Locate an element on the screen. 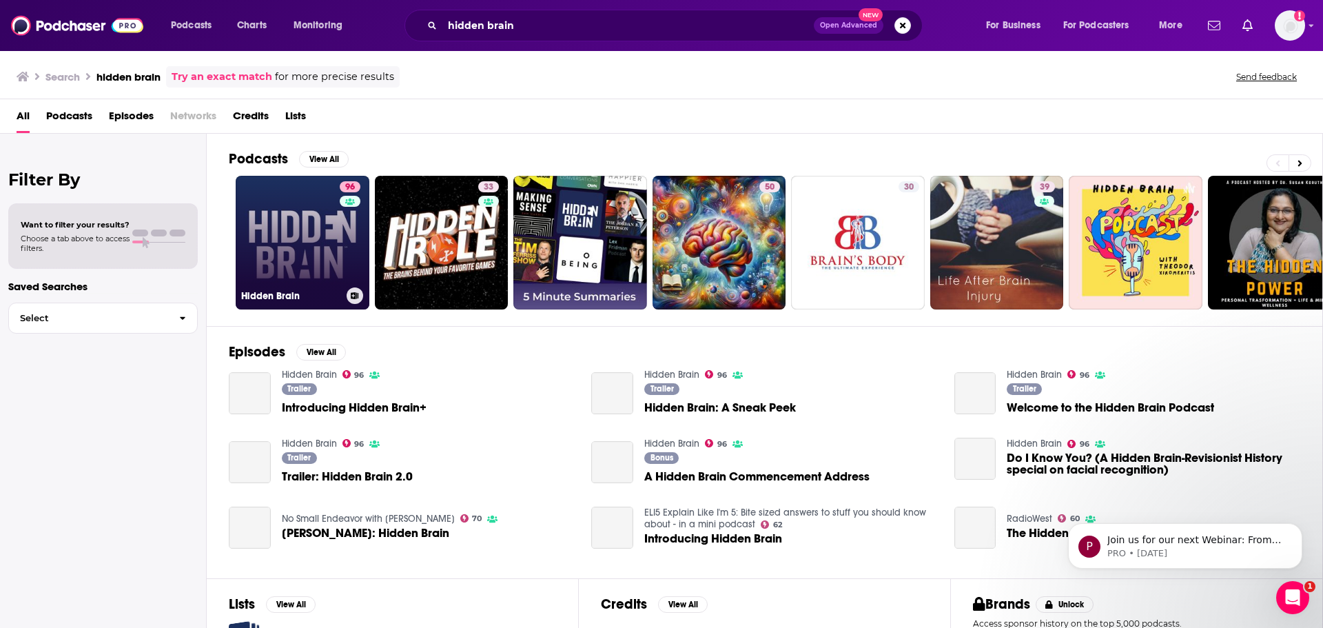 Image resolution: width=1323 pixels, height=628 pixels. button: Select is located at coordinates (103, 318).